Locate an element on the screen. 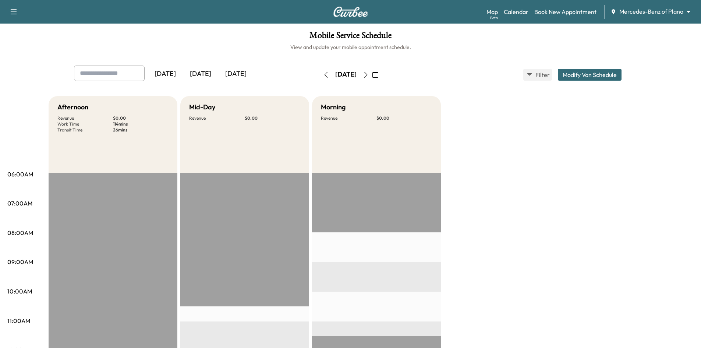 The image size is (701, 348). span: Filter is located at coordinates (542, 75).